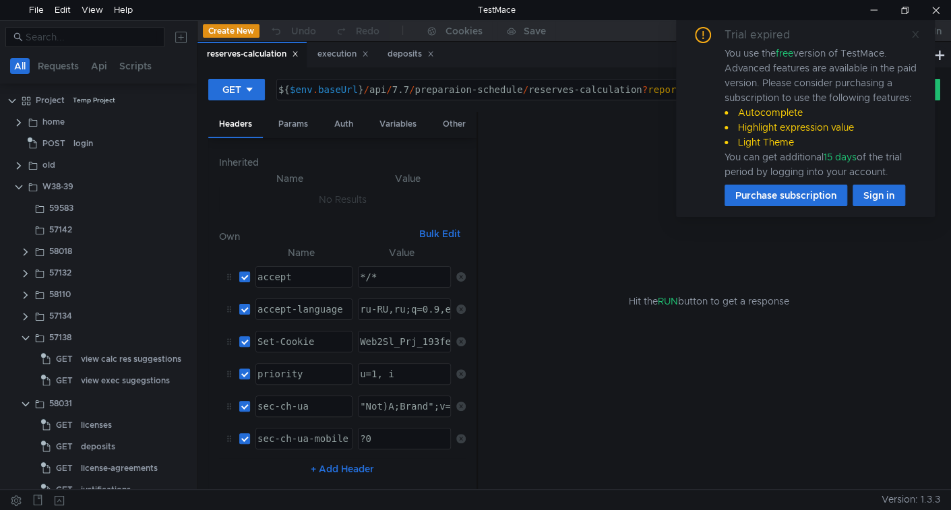 The width and height of the screenshot is (951, 510). Describe the element at coordinates (60, 295) in the screenshot. I see `div: 58110` at that location.